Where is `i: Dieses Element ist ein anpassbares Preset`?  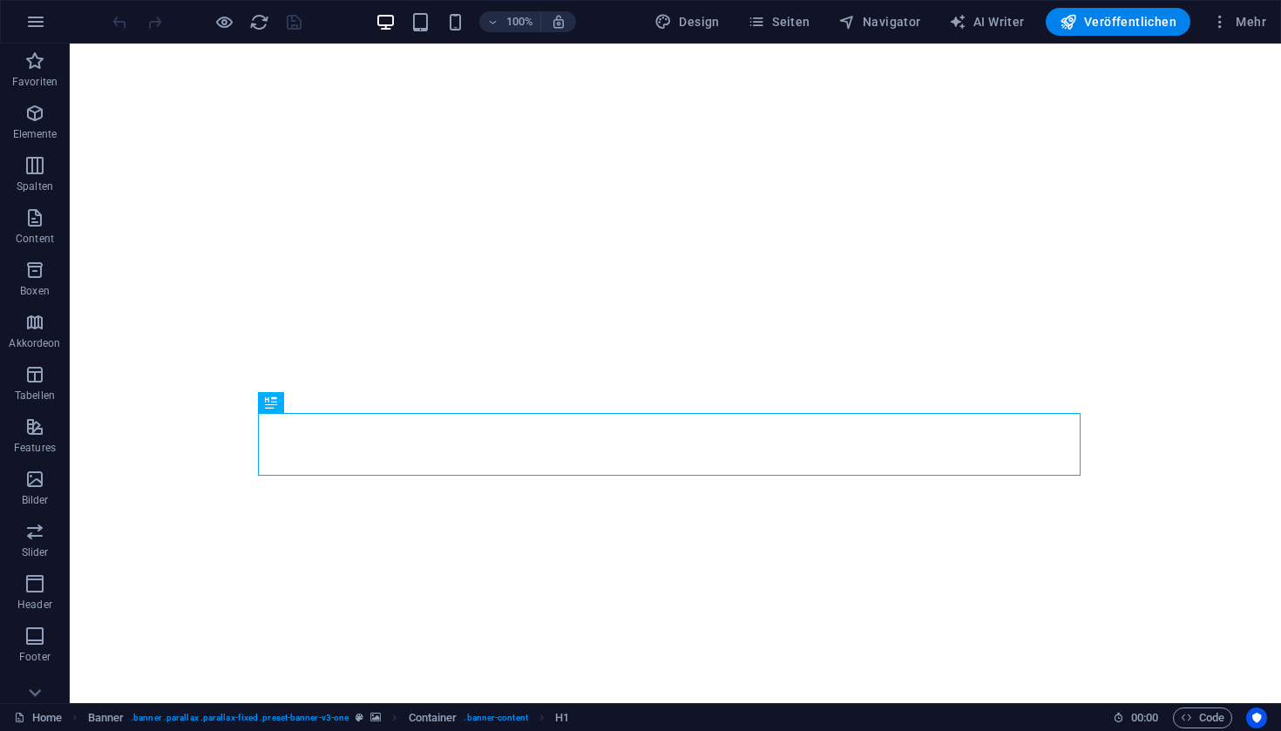
i: Dieses Element ist ein anpassbares Preset is located at coordinates (359, 717).